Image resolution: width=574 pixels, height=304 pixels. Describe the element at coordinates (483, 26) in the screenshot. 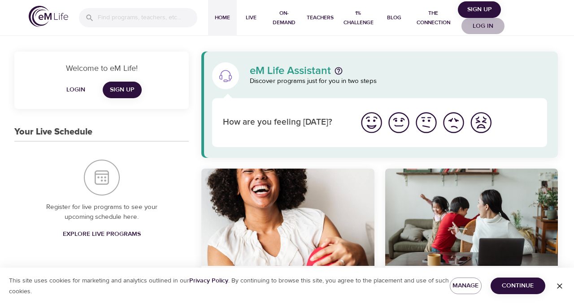

I see `button: Log in` at that location.